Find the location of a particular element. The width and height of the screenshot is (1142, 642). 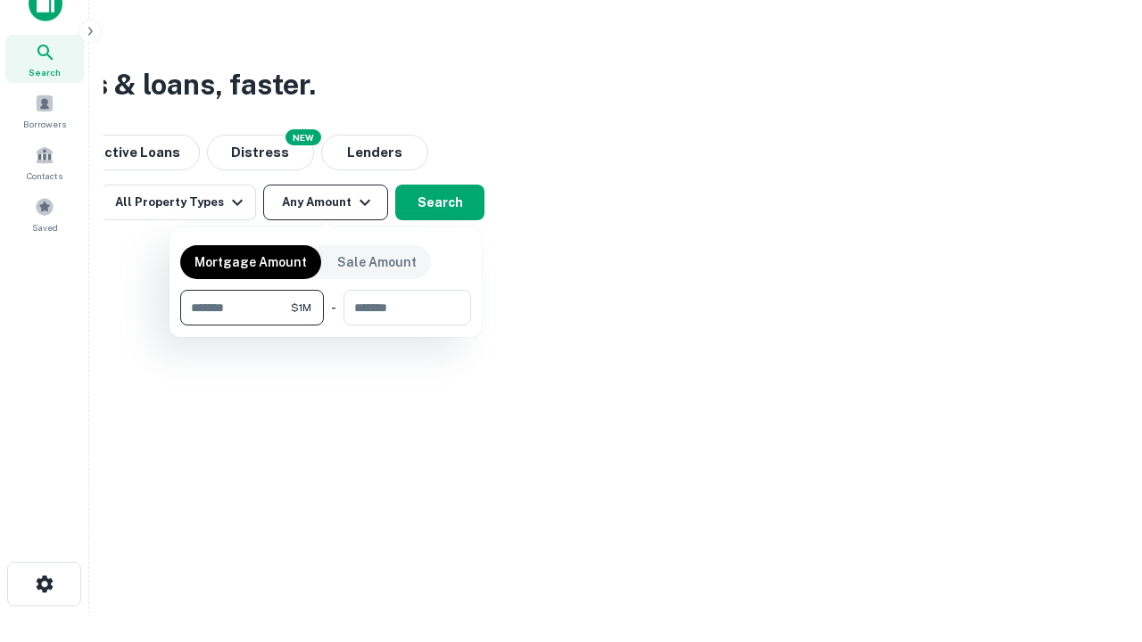

span: $1M is located at coordinates (301, 308).